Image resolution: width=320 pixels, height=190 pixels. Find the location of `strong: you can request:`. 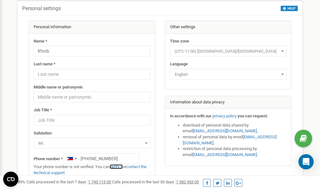

strong: you can request: is located at coordinates (253, 116).